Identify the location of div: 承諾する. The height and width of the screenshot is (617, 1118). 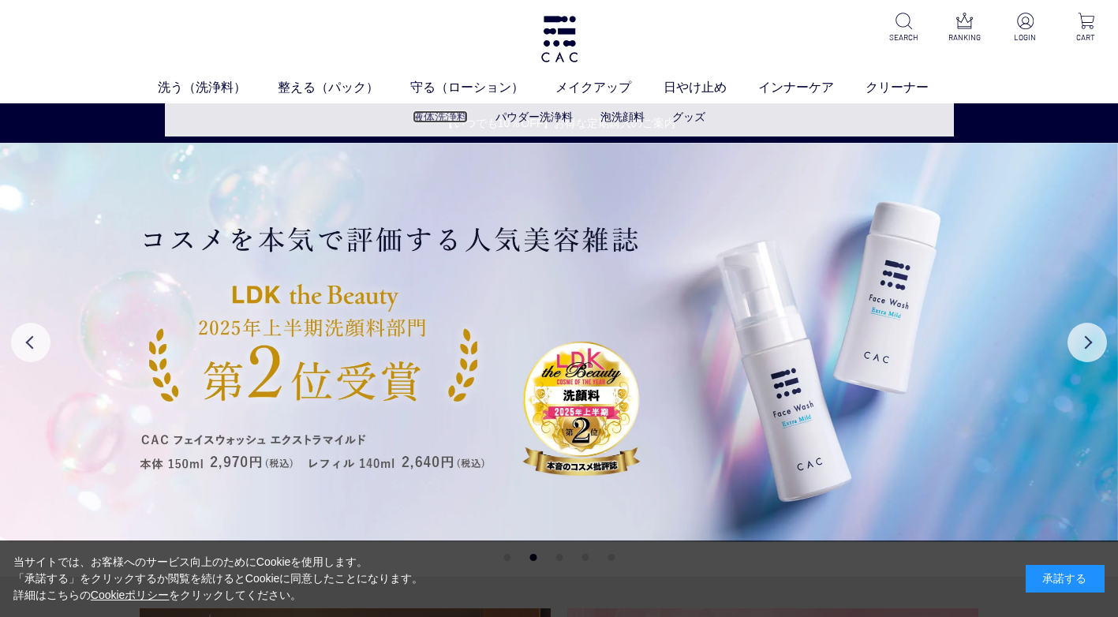
(1065, 578).